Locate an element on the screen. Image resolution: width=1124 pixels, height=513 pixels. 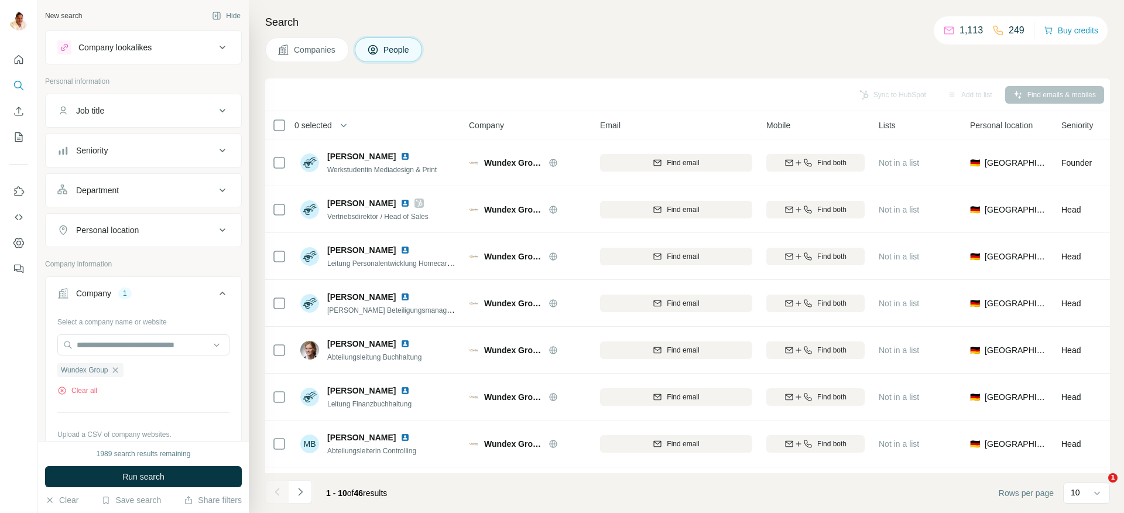
button: Clear all is located at coordinates (77, 391).